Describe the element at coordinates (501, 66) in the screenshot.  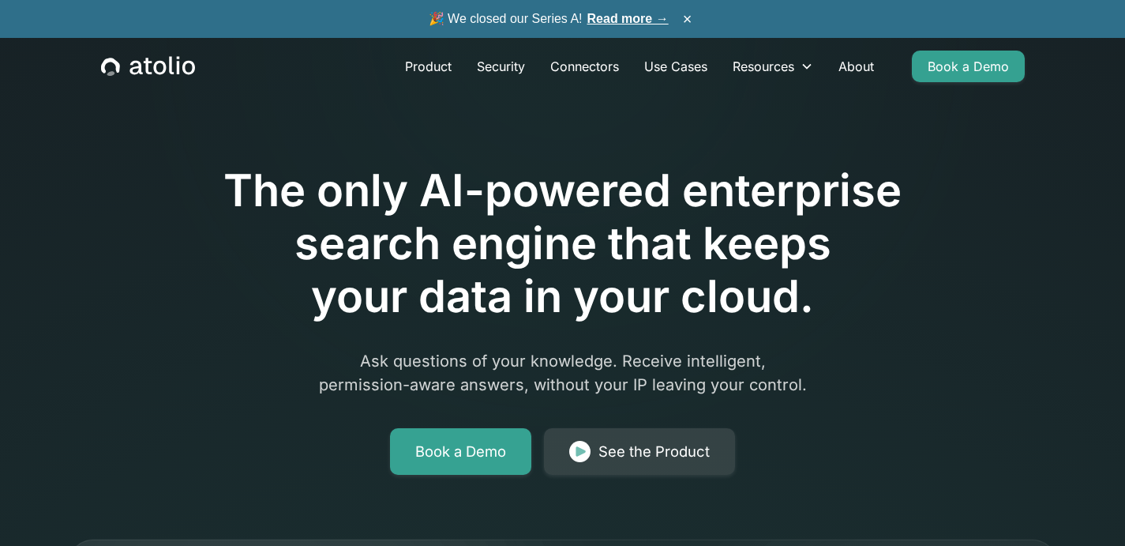
I see `a: Security` at that location.